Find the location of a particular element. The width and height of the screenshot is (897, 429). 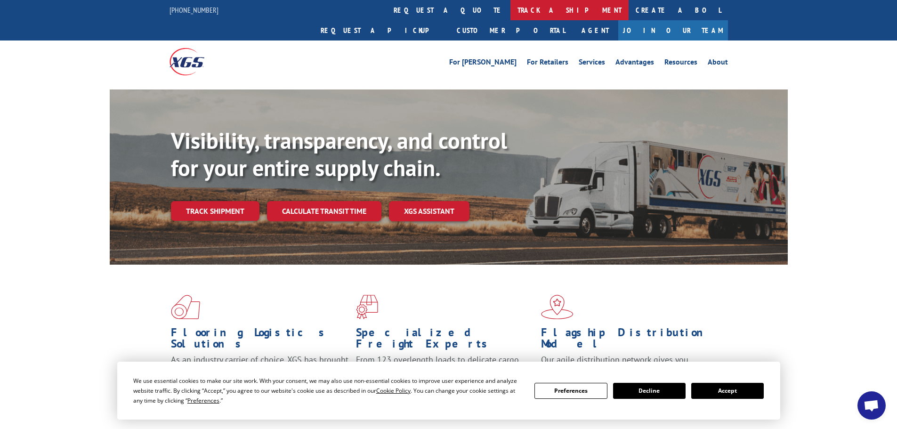

span: Cookie Policy is located at coordinates (393, 390).